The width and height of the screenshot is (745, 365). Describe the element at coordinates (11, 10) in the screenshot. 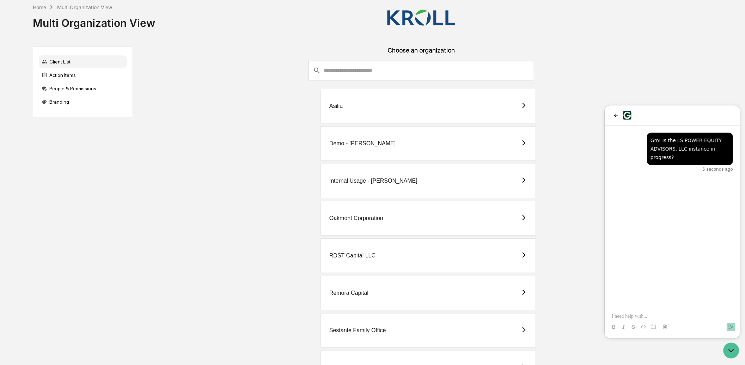

I see `button: back` at that location.